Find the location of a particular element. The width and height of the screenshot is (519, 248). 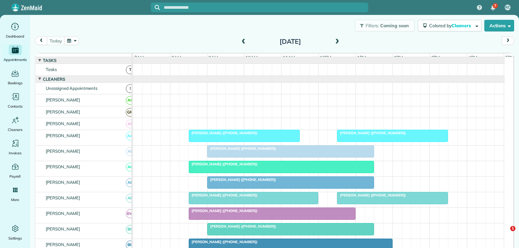

a: Dashboard is located at coordinates (15, 30).